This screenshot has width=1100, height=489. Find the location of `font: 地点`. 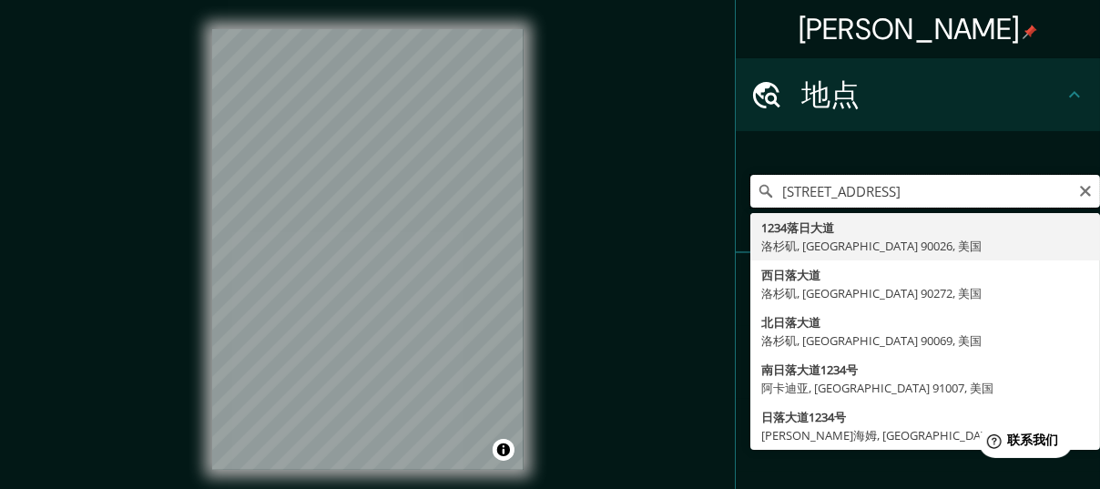

font: 地点 is located at coordinates (831, 95).